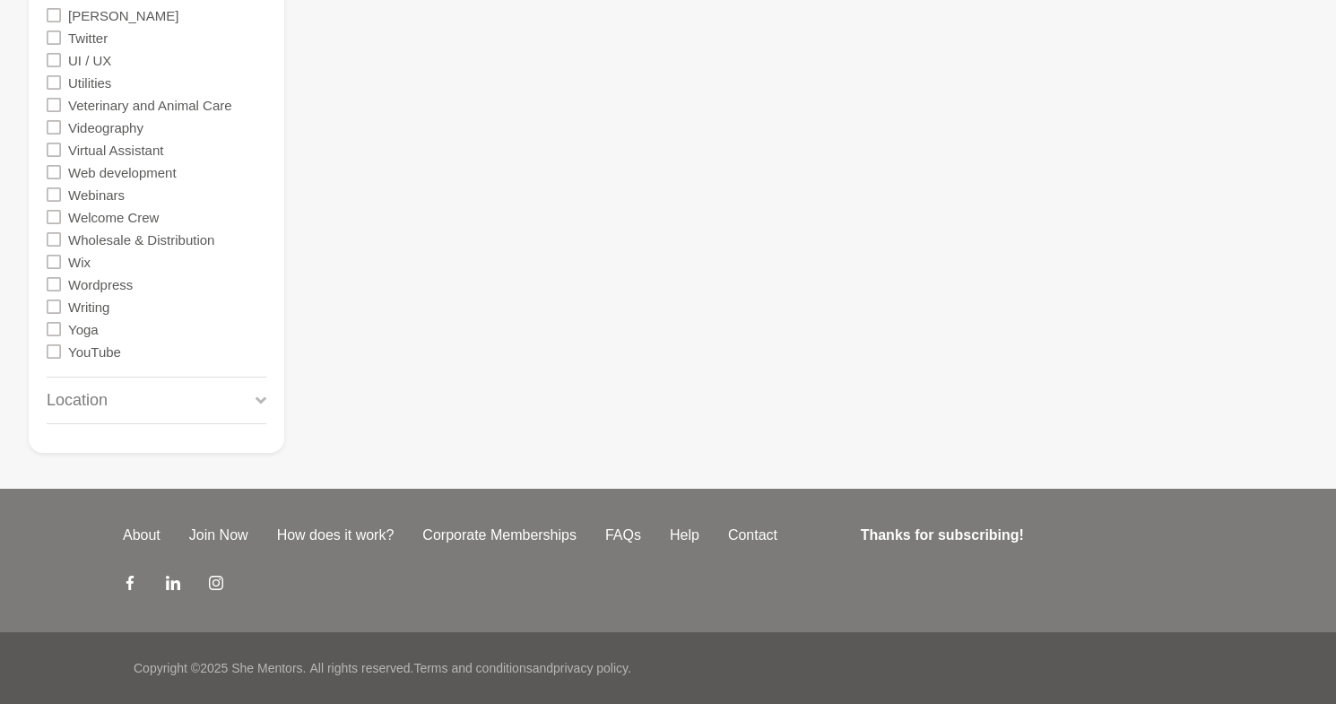 This screenshot has width=1336, height=704. I want to click on label: Writing, so click(89, 306).